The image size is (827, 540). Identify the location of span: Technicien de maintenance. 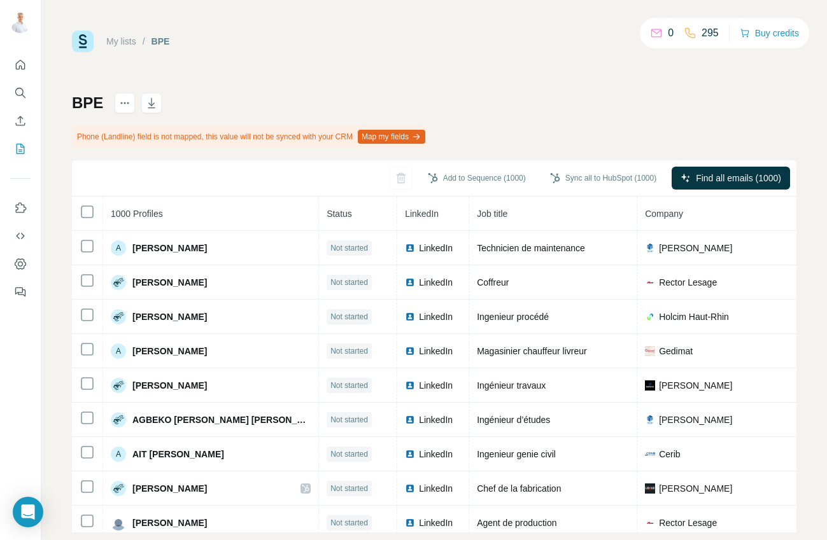
(531, 248).